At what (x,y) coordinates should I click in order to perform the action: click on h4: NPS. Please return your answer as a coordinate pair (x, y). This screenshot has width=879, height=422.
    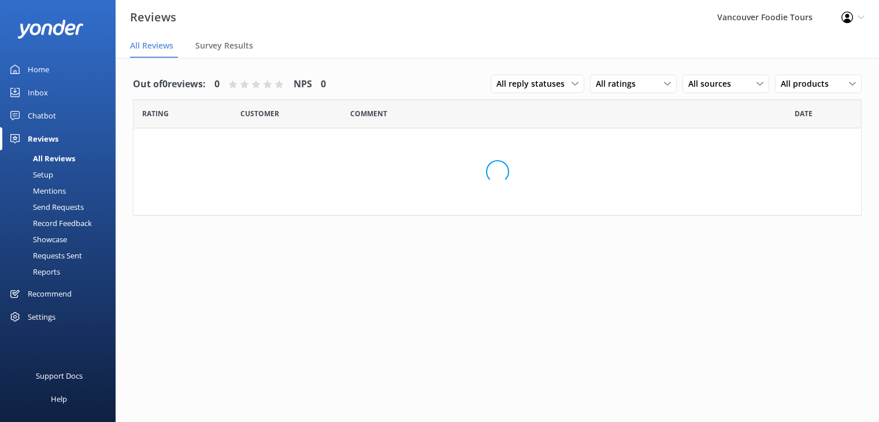
    Looking at the image, I should click on (303, 84).